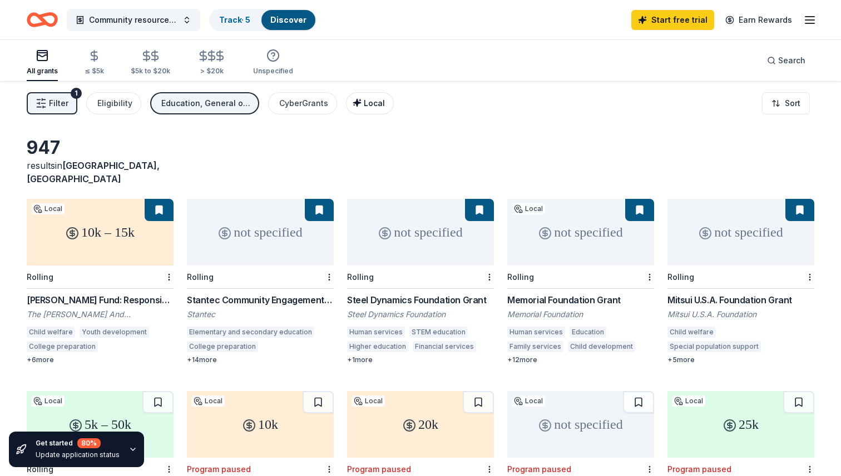 Image resolution: width=841 pixels, height=476 pixels. What do you see at coordinates (260, 282) in the screenshot?
I see `a: not specifiedRollingStantec Community Engagement GrantStantecElementary and secondary educationCo...` at bounding box center [260, 282].